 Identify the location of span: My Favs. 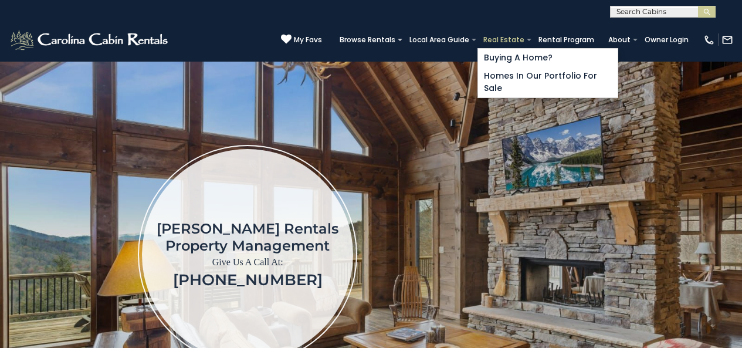
(308, 40).